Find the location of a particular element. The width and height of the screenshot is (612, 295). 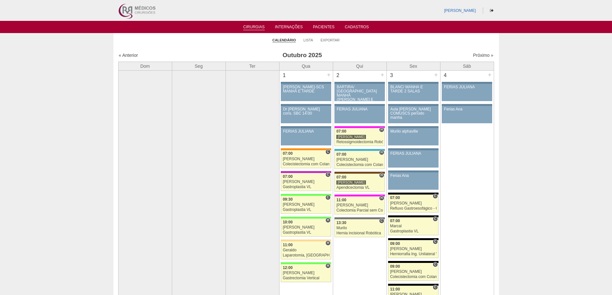

div: Key: Brasil is located at coordinates (306, 195).